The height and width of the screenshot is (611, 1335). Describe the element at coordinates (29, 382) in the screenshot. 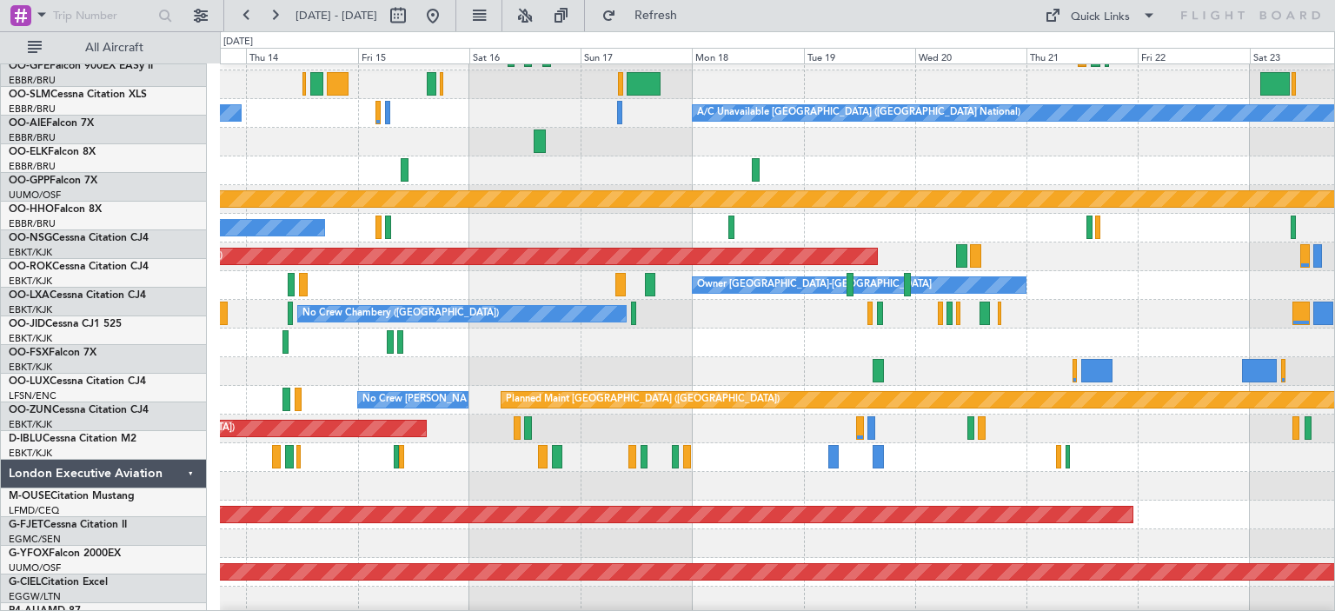

I see `span: OO-LUX` at that location.